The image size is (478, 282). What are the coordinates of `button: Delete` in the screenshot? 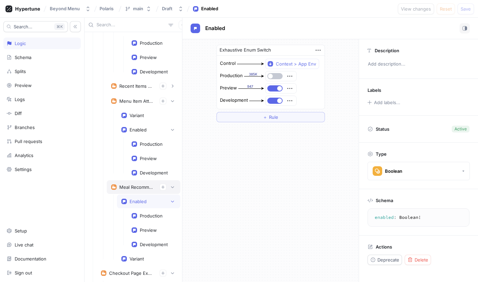 It's located at (418, 260).